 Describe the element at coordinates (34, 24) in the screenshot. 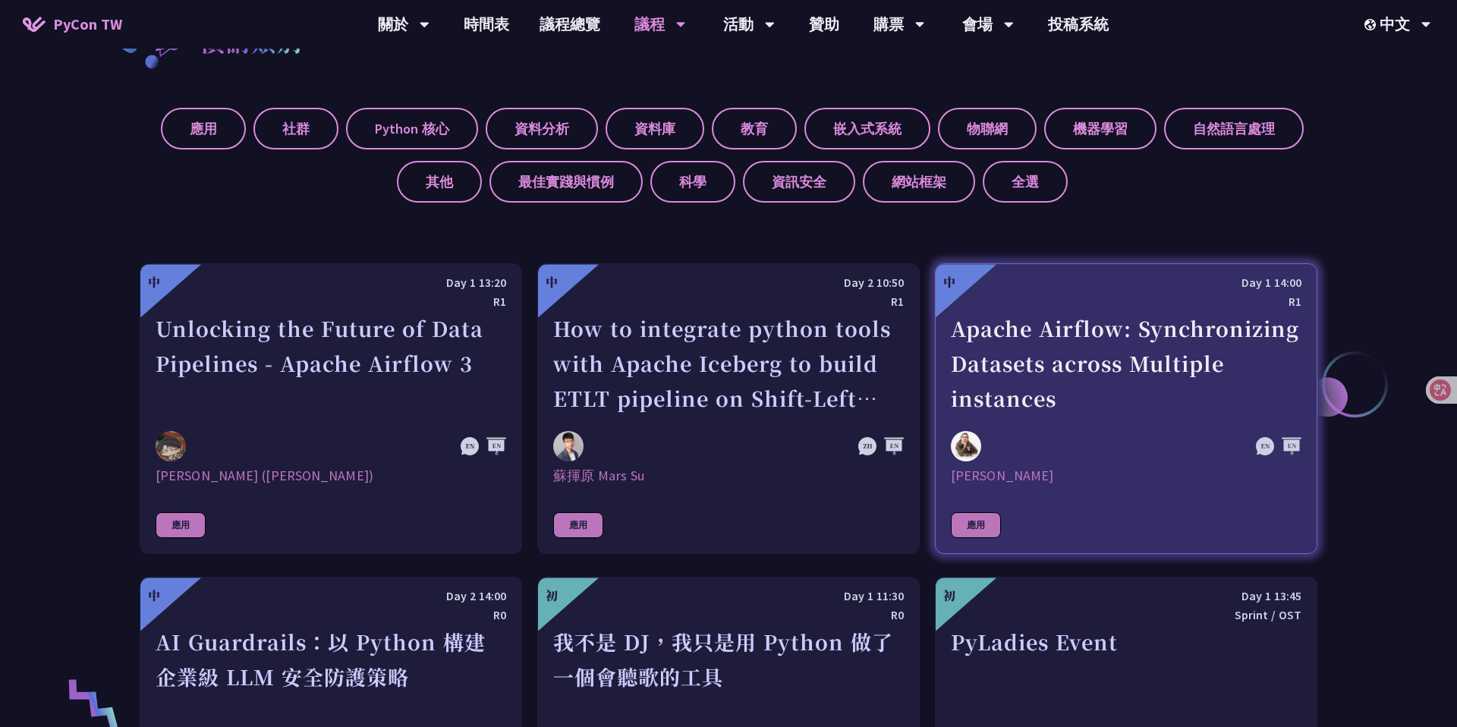

I see `img: Home icon of PyCon TW 2025` at that location.